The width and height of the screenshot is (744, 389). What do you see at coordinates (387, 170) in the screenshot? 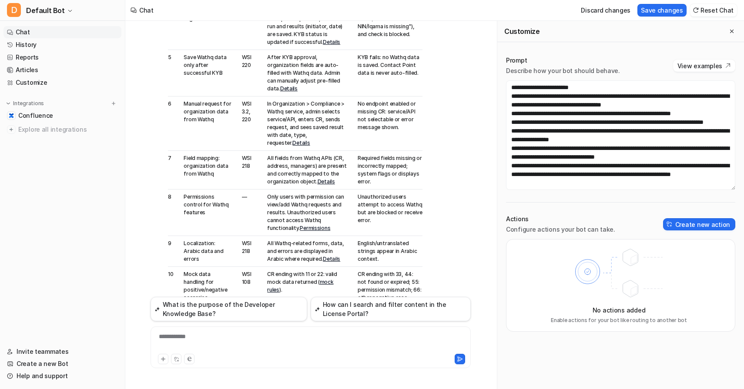
I see `td: Required fields missing or incorrectly mapped; system flags or displays error.` at bounding box center [387, 170].